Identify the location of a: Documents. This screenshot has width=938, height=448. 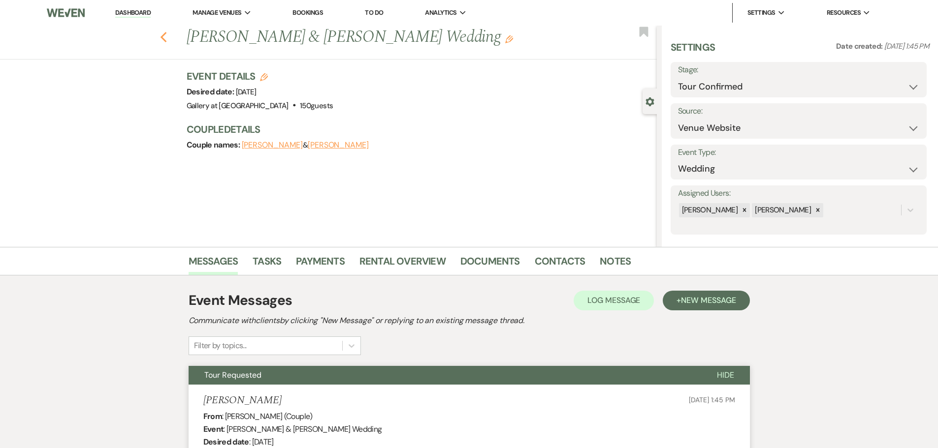
(490, 264).